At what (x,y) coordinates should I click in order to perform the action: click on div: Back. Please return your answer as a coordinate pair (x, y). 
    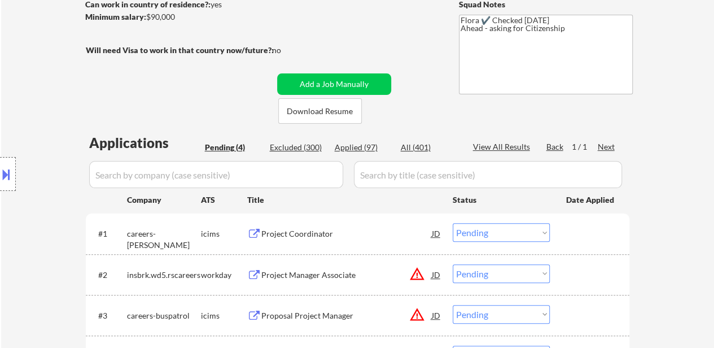
    Looking at the image, I should click on (555, 147).